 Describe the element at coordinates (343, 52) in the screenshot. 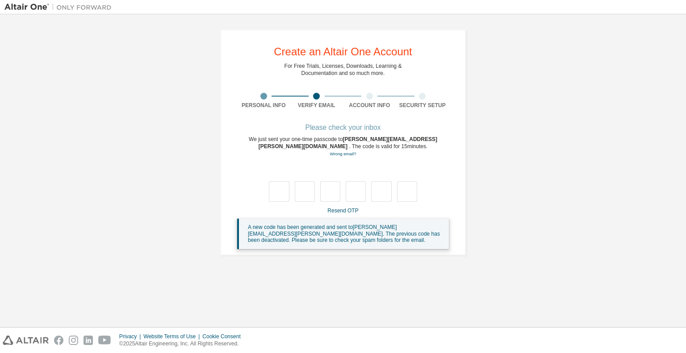

I see `div: Create an Altair One Account` at that location.